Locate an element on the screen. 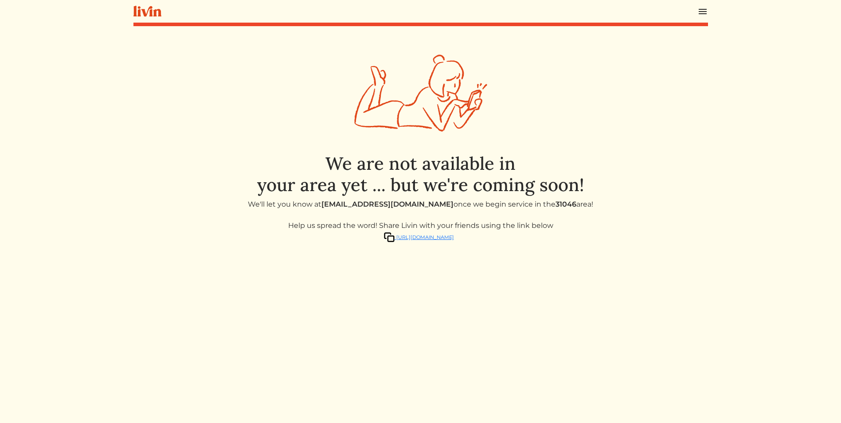 The width and height of the screenshot is (841, 423). p: We'll let you know at once we begin service in the area! is located at coordinates (421, 204).